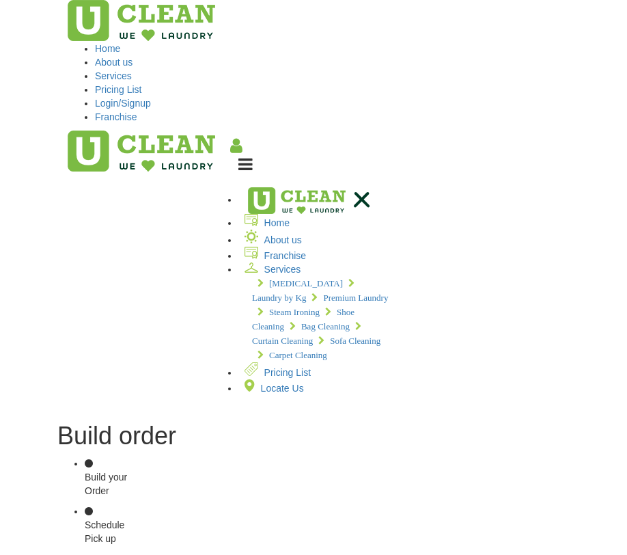 The width and height of the screenshot is (627, 555). I want to click on a: Carpet Cleaning, so click(290, 355).